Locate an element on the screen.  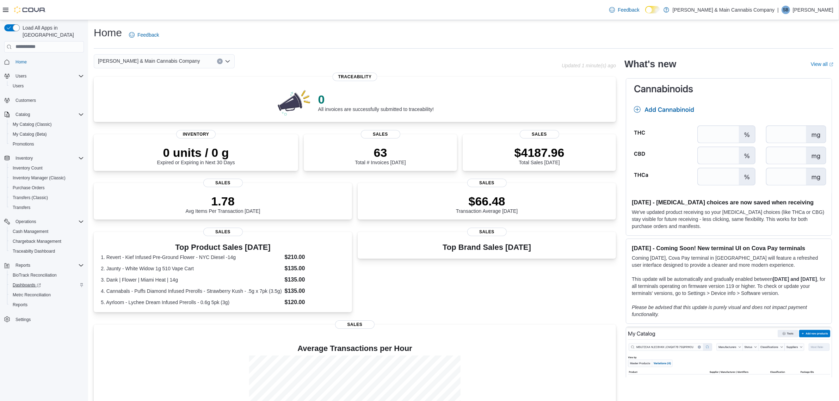
dt: 4. Cannabals - Puffs Diamond Infused Prerolls - Strawberry Kush - .5g x 7pk (3.5g) is located at coordinates (191, 291).